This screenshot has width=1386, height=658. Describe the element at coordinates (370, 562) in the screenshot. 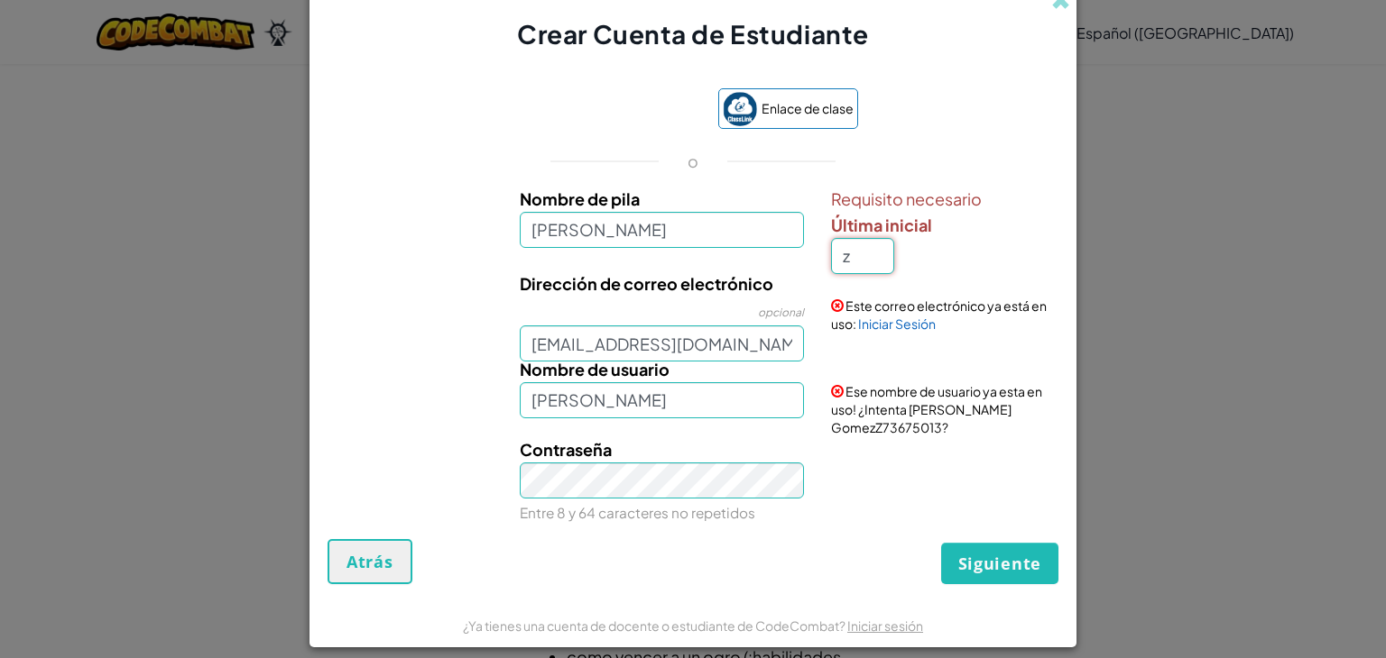

I see `font: Atrás` at that location.